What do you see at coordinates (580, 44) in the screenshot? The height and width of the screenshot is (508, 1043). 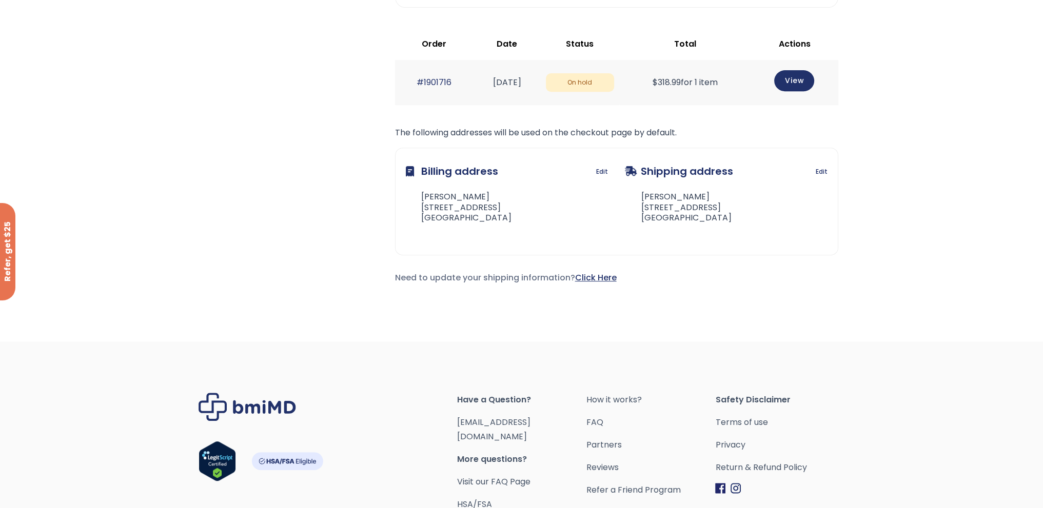 I see `span: Status` at bounding box center [580, 44].